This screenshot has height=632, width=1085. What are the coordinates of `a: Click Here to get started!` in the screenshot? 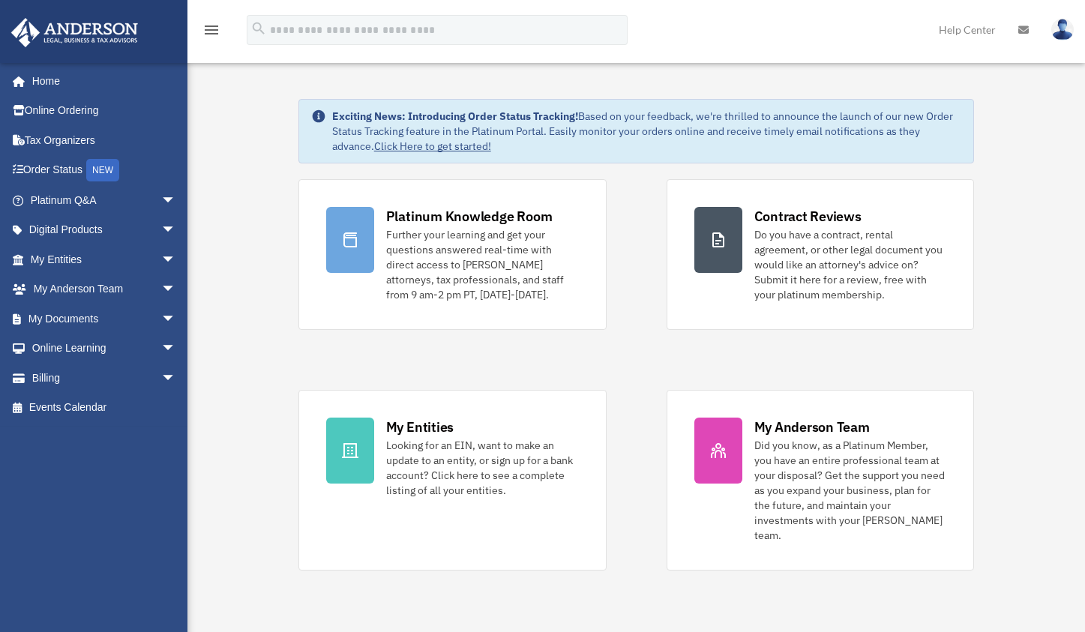 It's located at (433, 146).